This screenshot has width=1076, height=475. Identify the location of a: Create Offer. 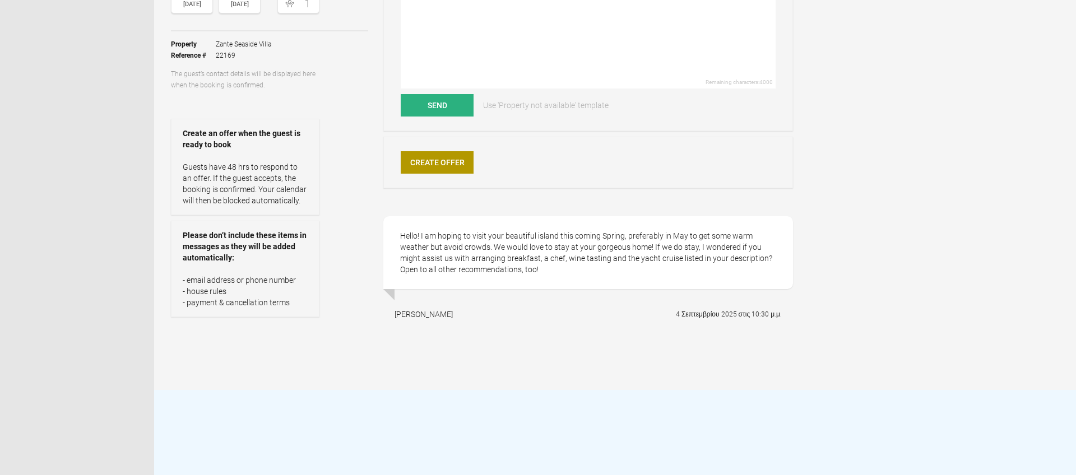
(437, 163).